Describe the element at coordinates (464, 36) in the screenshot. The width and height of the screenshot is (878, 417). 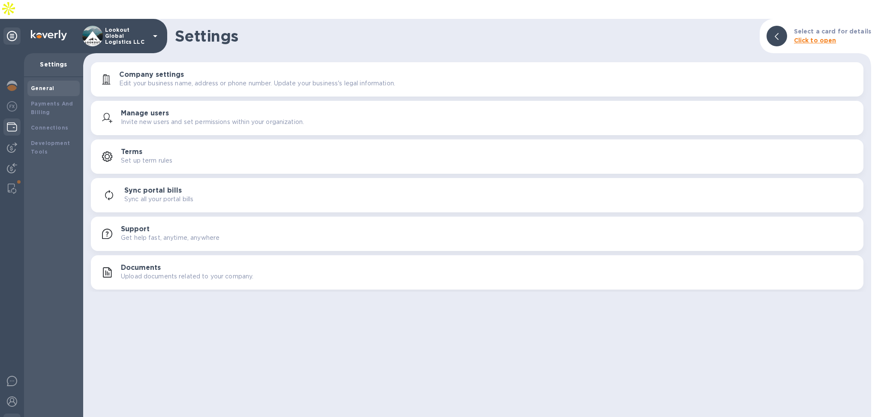
I see `h1: Settings` at that location.